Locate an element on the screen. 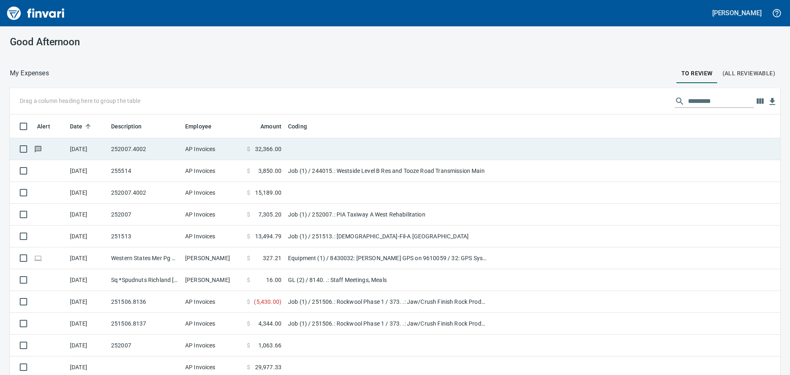 This screenshot has width=790, height=375. span: 15,189.00 is located at coordinates (268, 193).